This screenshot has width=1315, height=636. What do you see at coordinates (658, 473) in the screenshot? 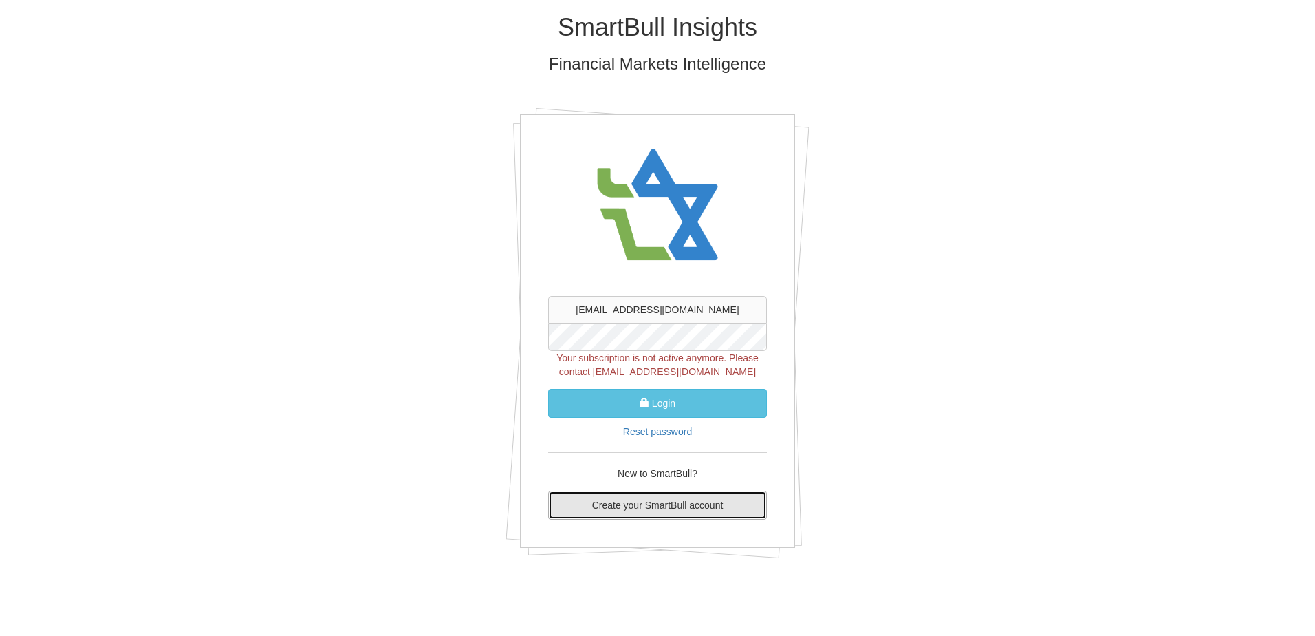
I see `span: New to SmartBull?` at bounding box center [658, 473].